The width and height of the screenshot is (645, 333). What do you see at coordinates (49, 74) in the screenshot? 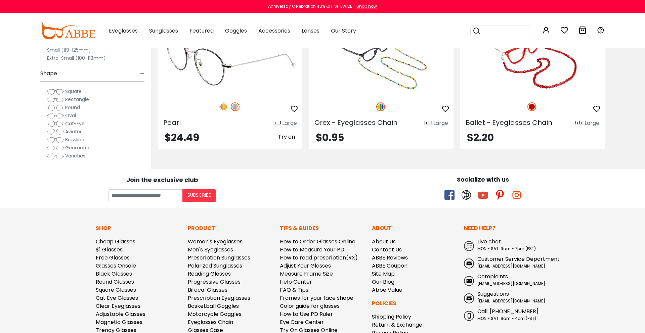
I see `span: Shape` at bounding box center [49, 74].